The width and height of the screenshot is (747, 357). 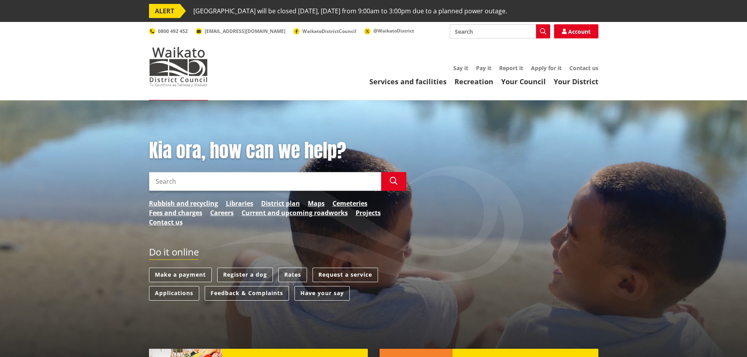 I want to click on a: Services and facilities, so click(x=408, y=82).